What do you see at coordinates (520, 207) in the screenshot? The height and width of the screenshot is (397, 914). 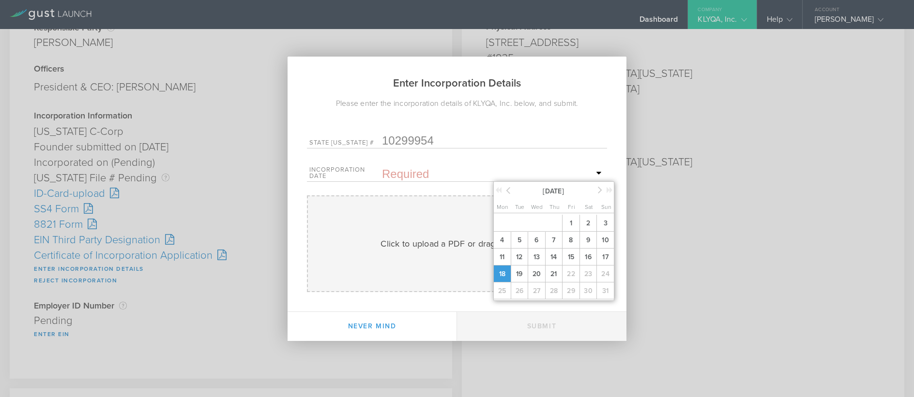 I see `span: Tue` at bounding box center [520, 207].